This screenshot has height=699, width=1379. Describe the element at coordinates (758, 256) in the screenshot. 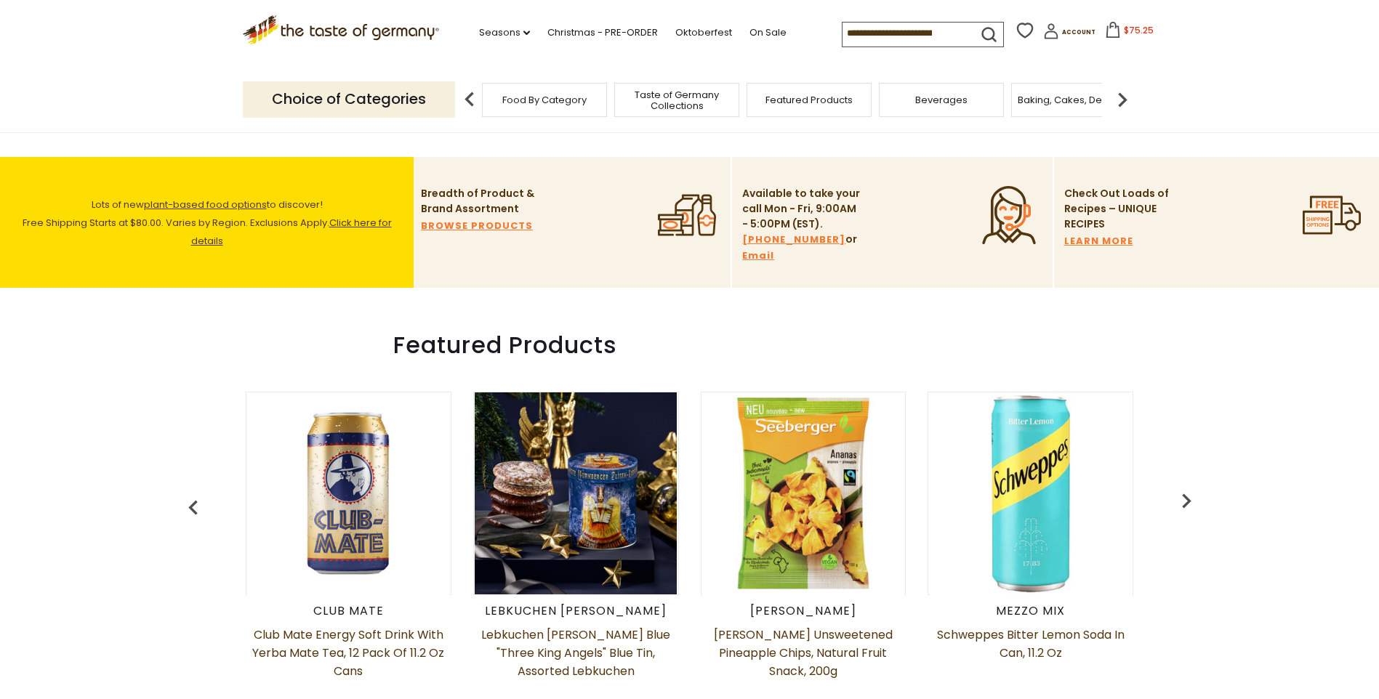

I see `a: Email` at that location.